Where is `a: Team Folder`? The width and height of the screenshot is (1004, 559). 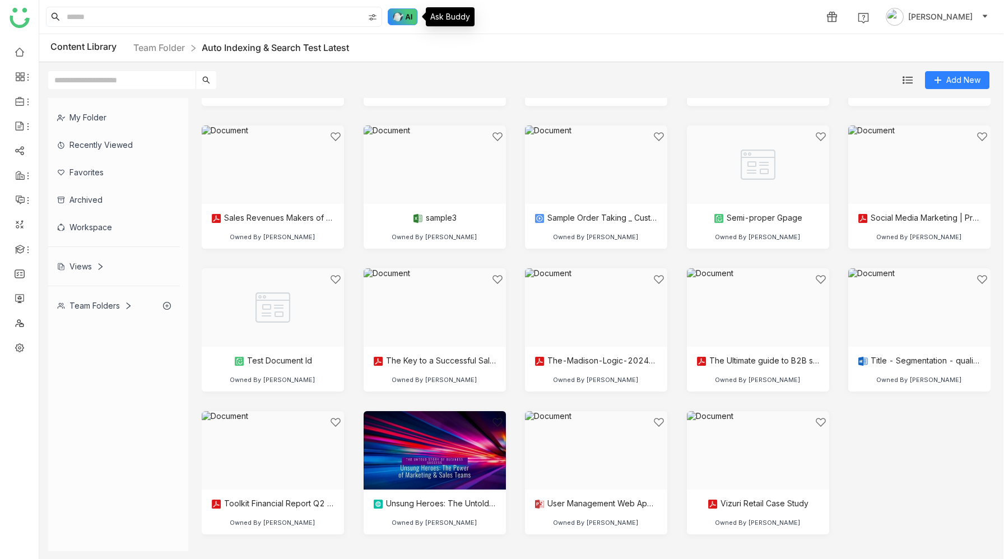 a: Team Folder is located at coordinates (159, 48).